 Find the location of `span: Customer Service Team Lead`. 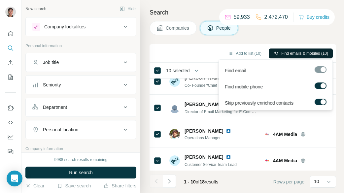

span: Customer Service Team Lead is located at coordinates (210, 165).